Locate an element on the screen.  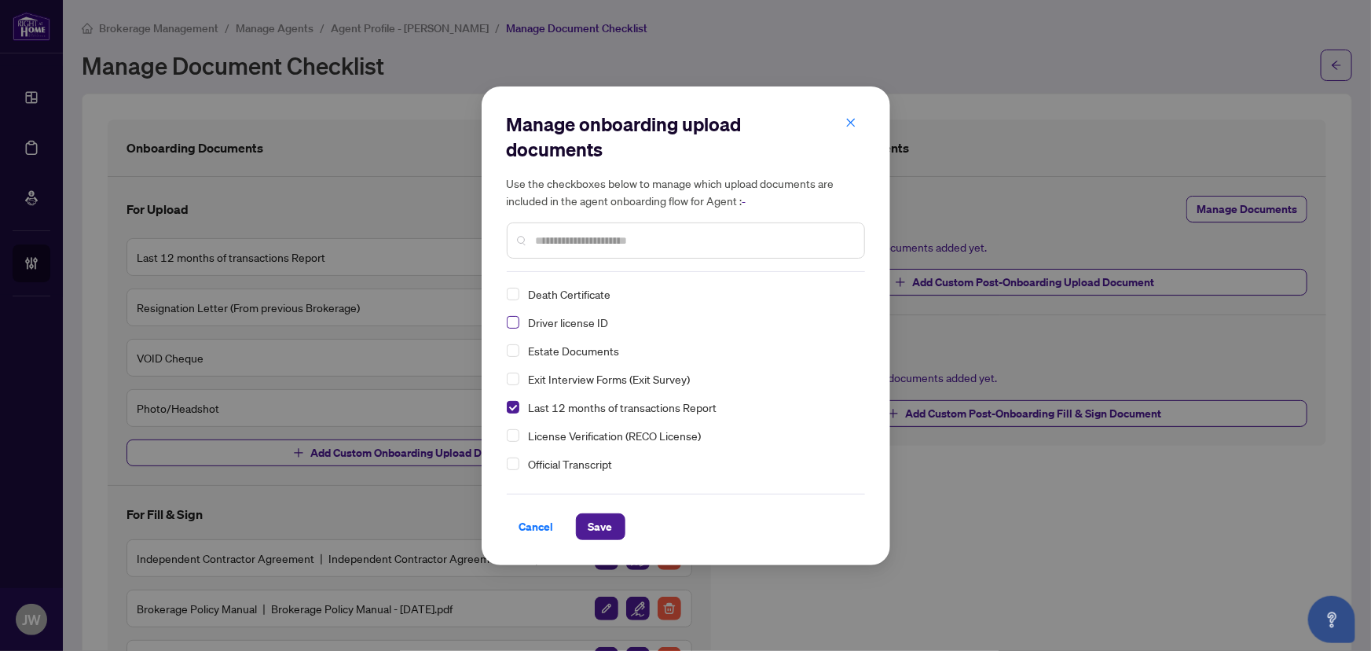
h2: Manage onboarding upload documents is located at coordinates (686, 137).